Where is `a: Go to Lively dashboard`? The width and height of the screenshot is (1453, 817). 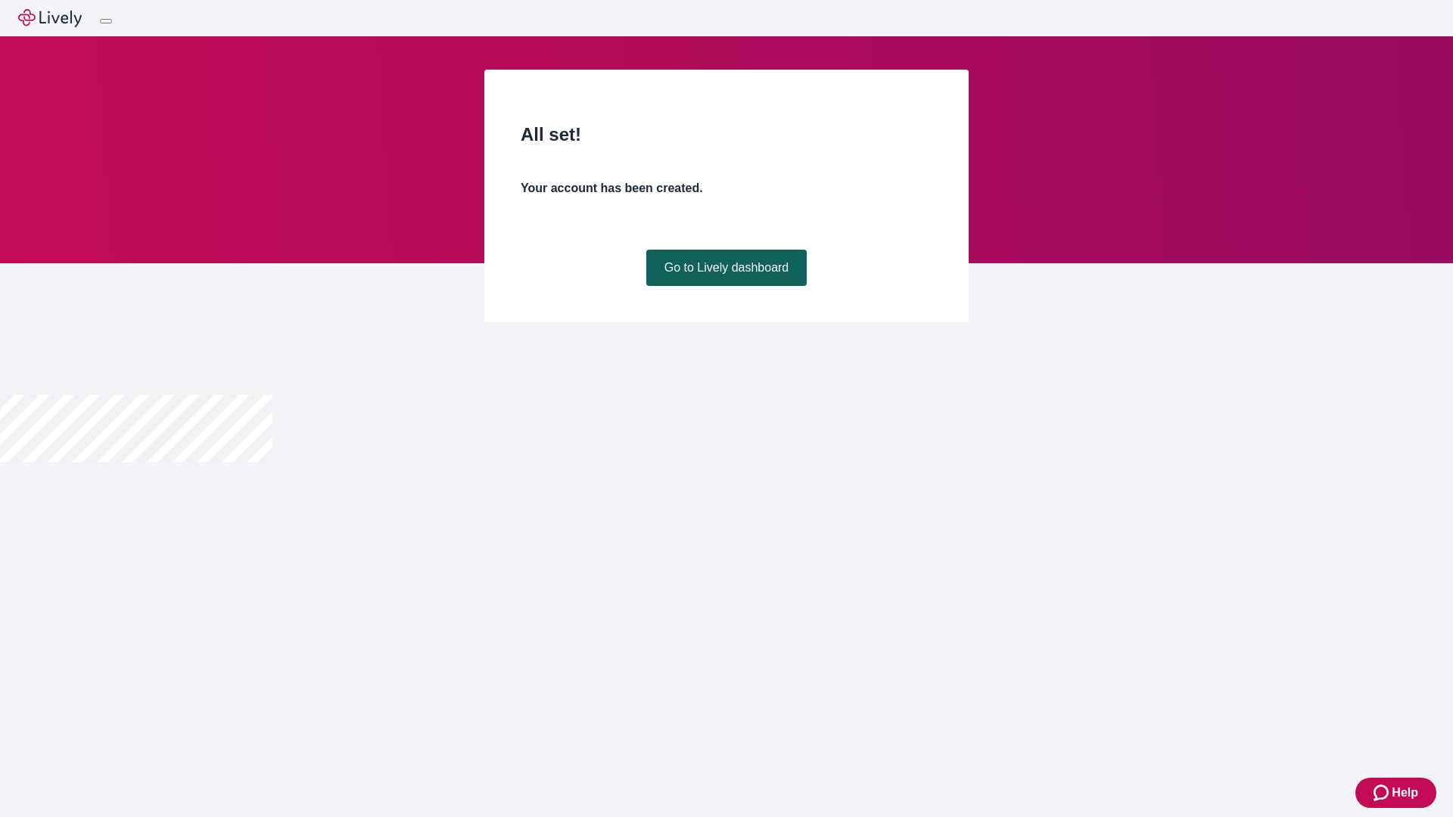
a: Go to Lively dashboard is located at coordinates (727, 268).